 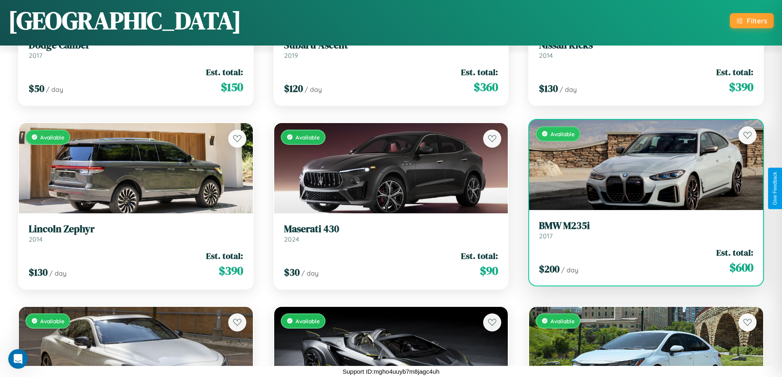 What do you see at coordinates (757, 21) in the screenshot?
I see `div: Filters` at bounding box center [757, 21].